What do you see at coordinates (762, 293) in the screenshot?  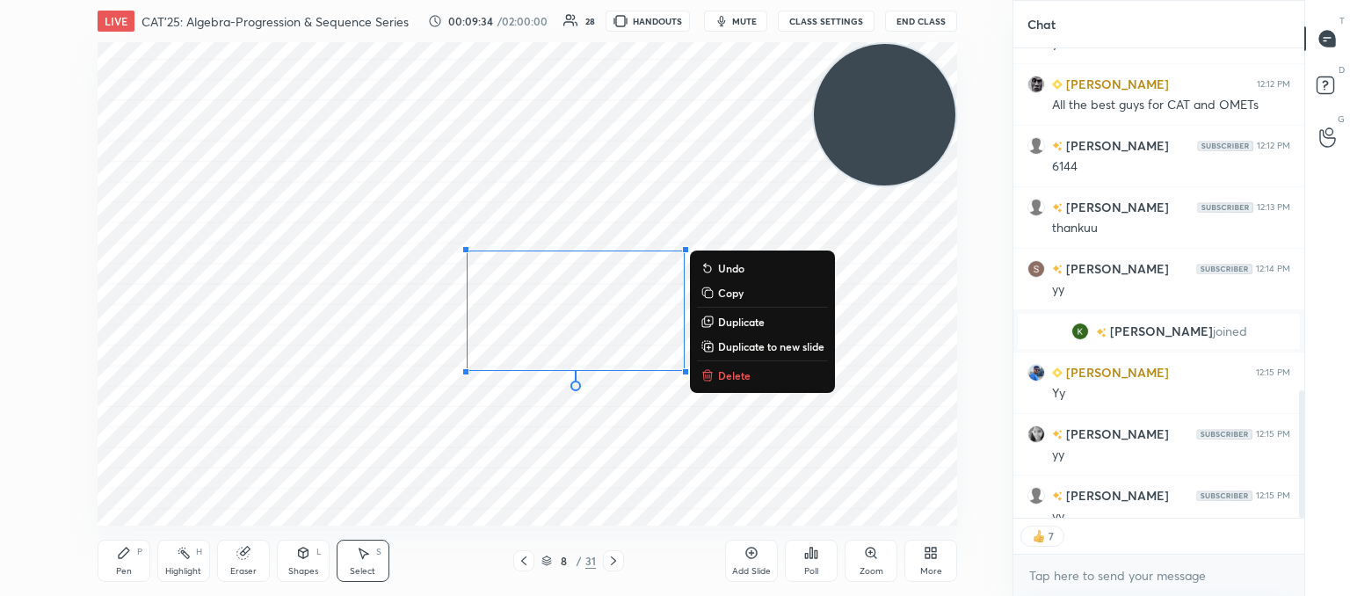 I see `button: Copy` at bounding box center [762, 293].